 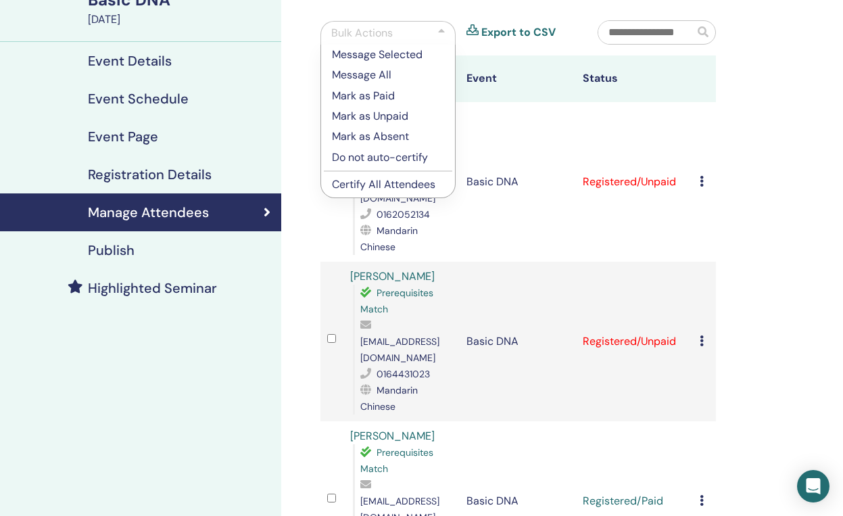 I want to click on p: Mark as Absent, so click(x=388, y=137).